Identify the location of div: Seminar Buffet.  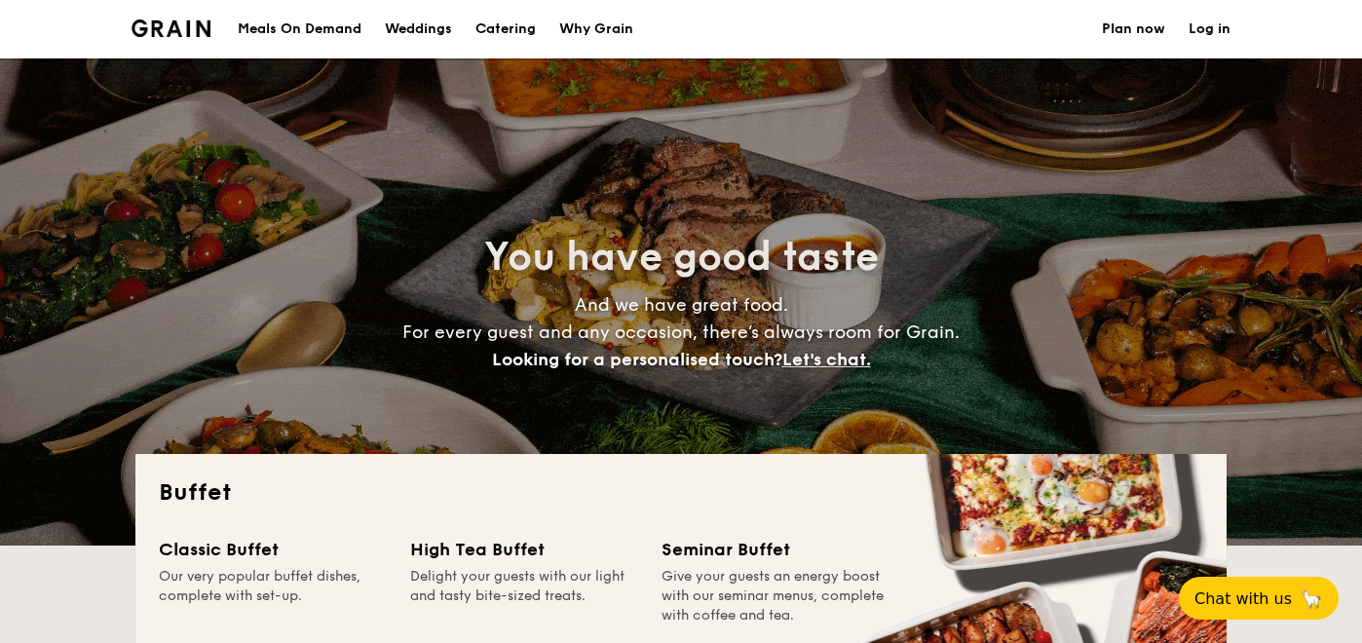
(775, 549).